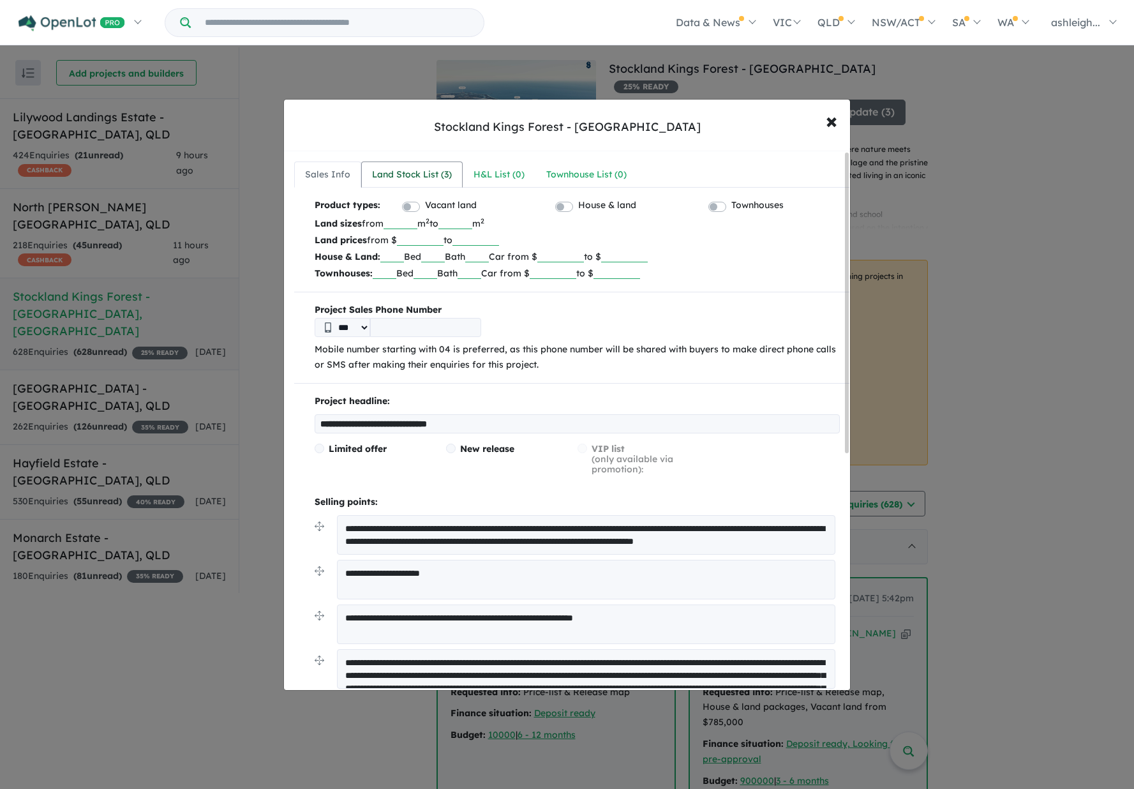  Describe the element at coordinates (577, 401) in the screenshot. I see `p: Project headline:` at that location.